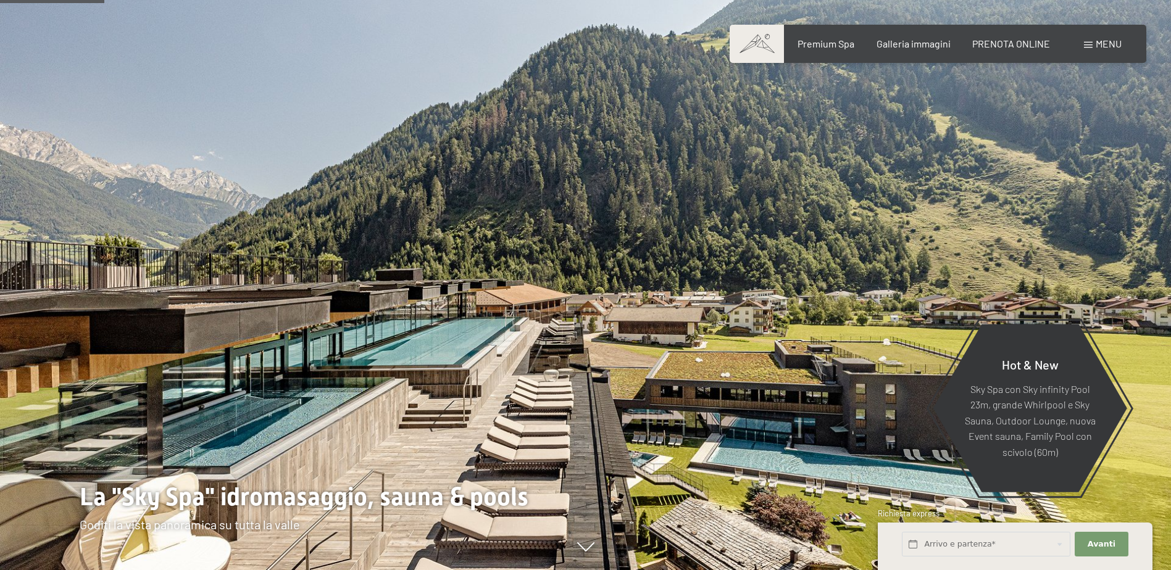 The width and height of the screenshot is (1171, 570). I want to click on span: Menu, so click(1109, 43).